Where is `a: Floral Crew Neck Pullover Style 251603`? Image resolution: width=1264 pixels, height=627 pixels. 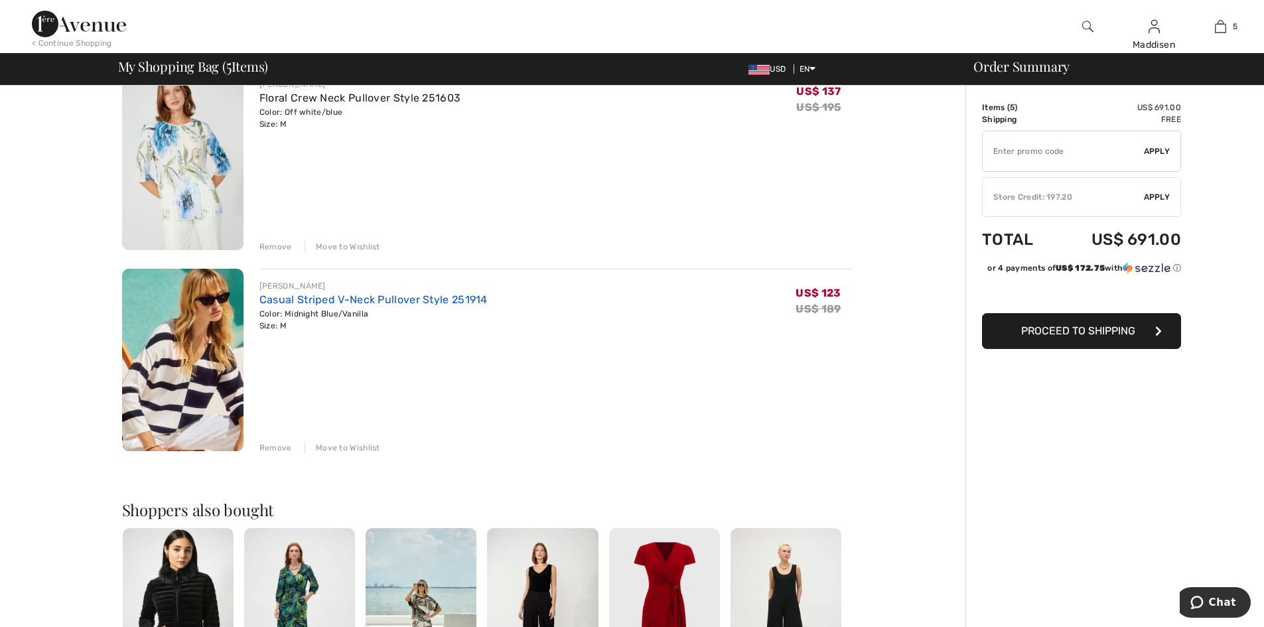 a: Floral Crew Neck Pullover Style 251603 is located at coordinates (360, 98).